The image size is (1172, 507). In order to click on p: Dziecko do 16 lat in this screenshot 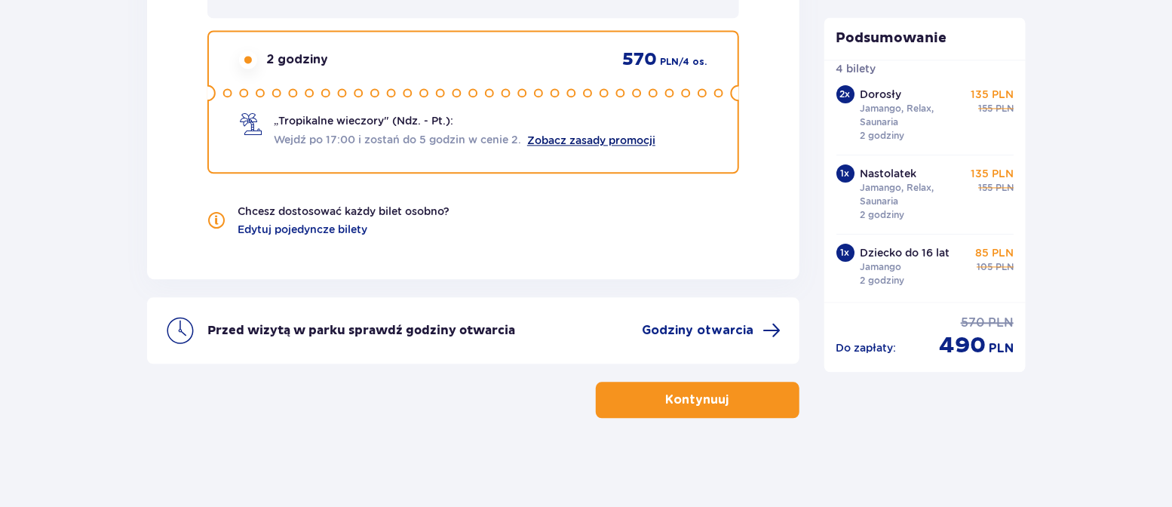, I will do `click(905, 253)`.